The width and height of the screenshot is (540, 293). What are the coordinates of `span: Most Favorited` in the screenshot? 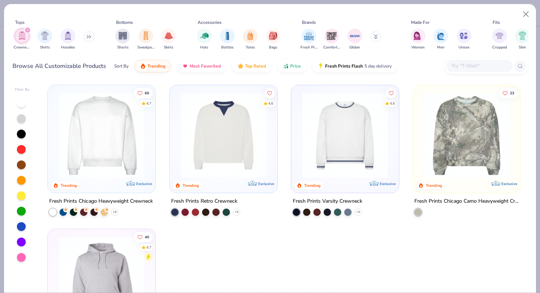 It's located at (205, 66).